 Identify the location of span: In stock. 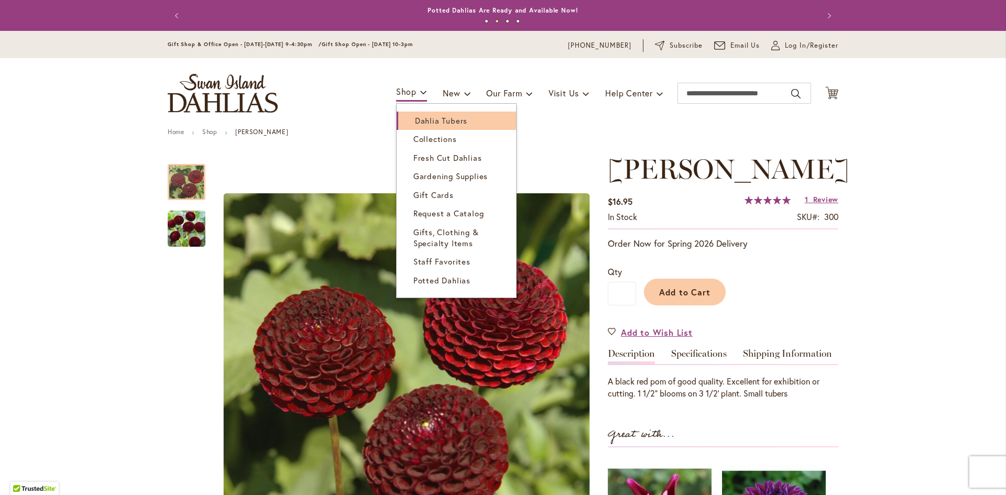
(622, 216).